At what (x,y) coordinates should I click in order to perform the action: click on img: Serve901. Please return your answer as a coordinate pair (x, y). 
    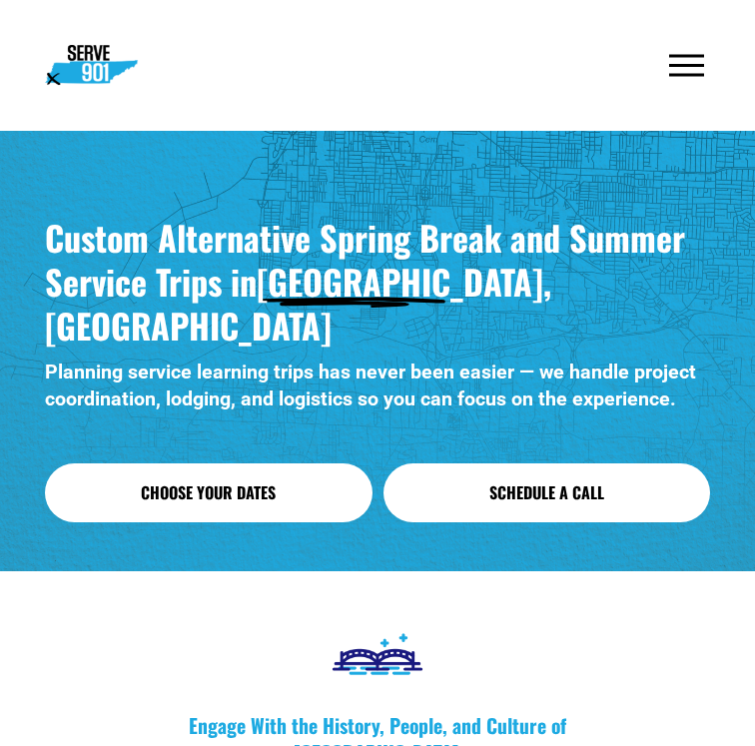
    Looking at the image, I should click on (91, 65).